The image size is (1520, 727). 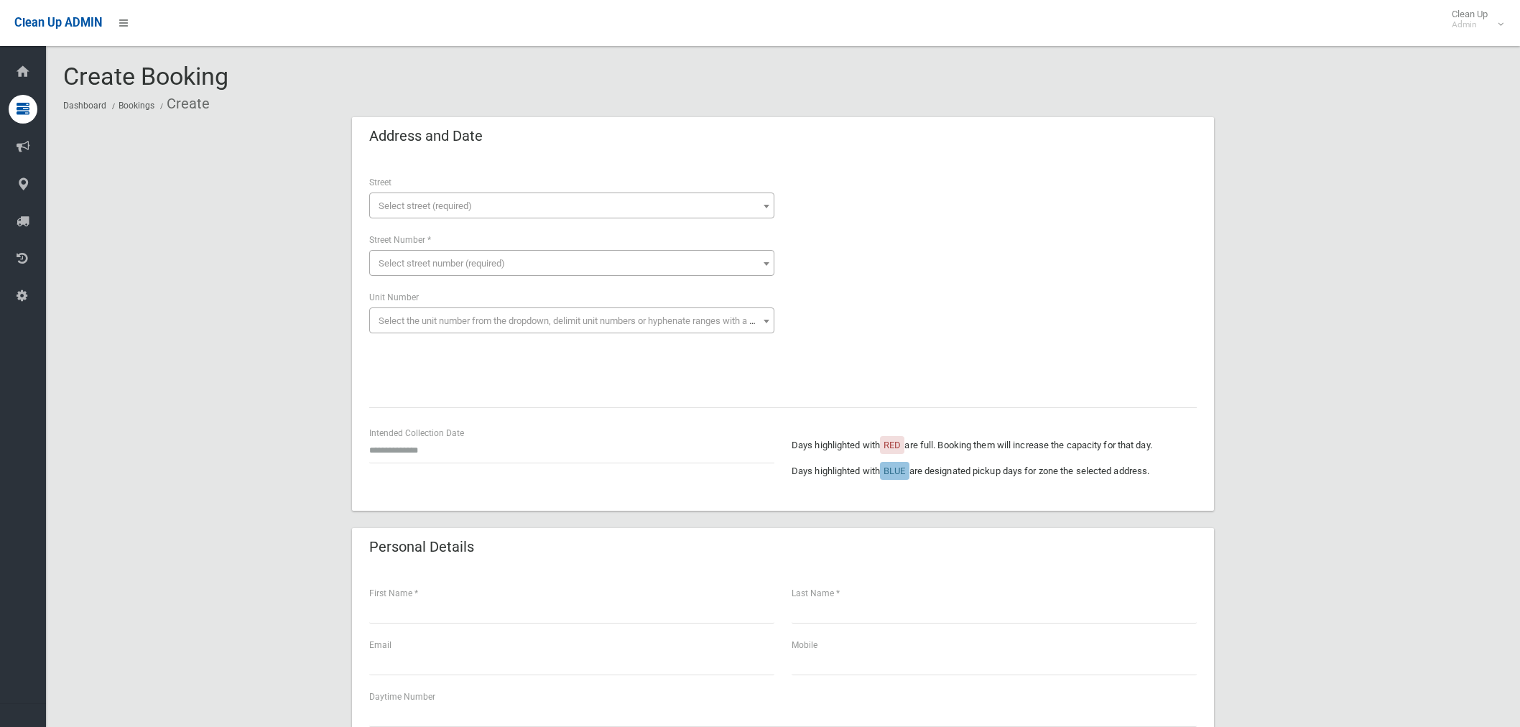 What do you see at coordinates (146, 76) in the screenshot?
I see `span: Create Booking` at bounding box center [146, 76].